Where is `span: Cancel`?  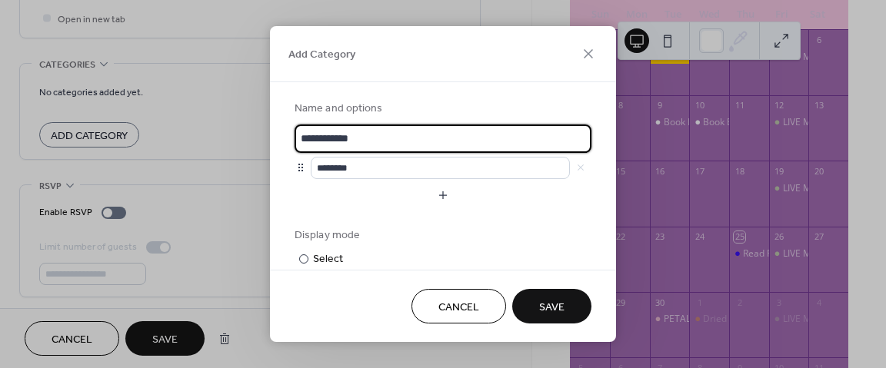 span: Cancel is located at coordinates (458, 308).